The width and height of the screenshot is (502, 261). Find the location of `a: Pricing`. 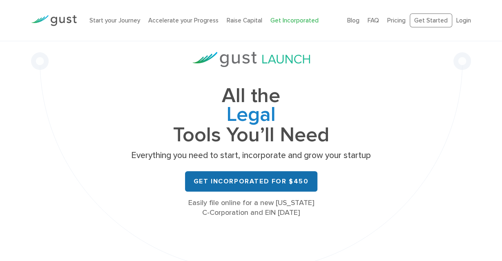

a: Pricing is located at coordinates (396, 20).